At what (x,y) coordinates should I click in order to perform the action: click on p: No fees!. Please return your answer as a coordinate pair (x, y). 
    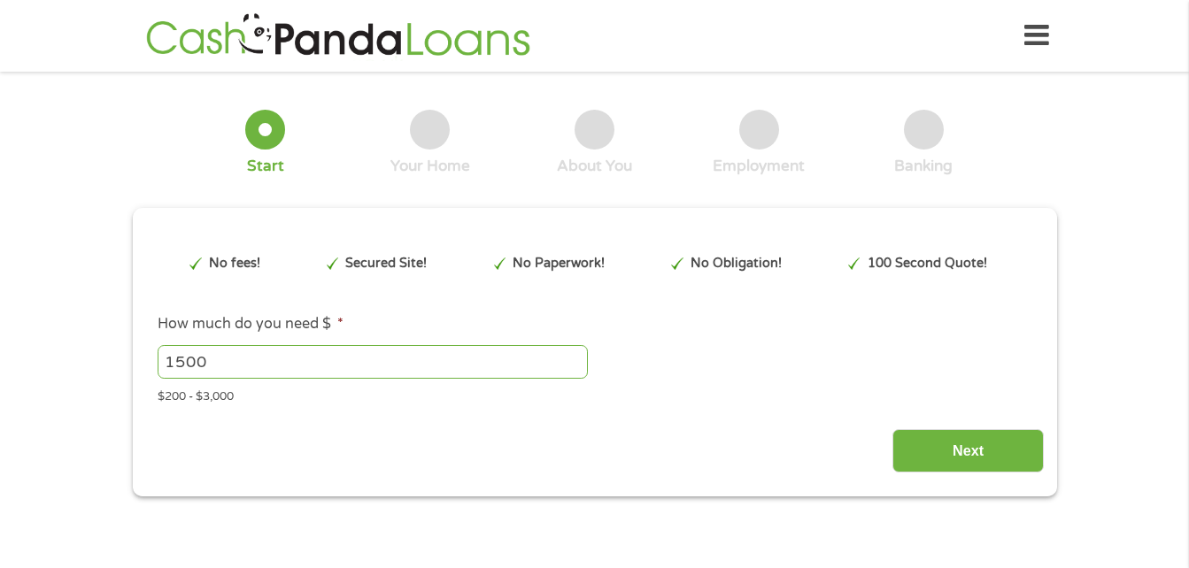
    Looking at the image, I should click on (235, 264).